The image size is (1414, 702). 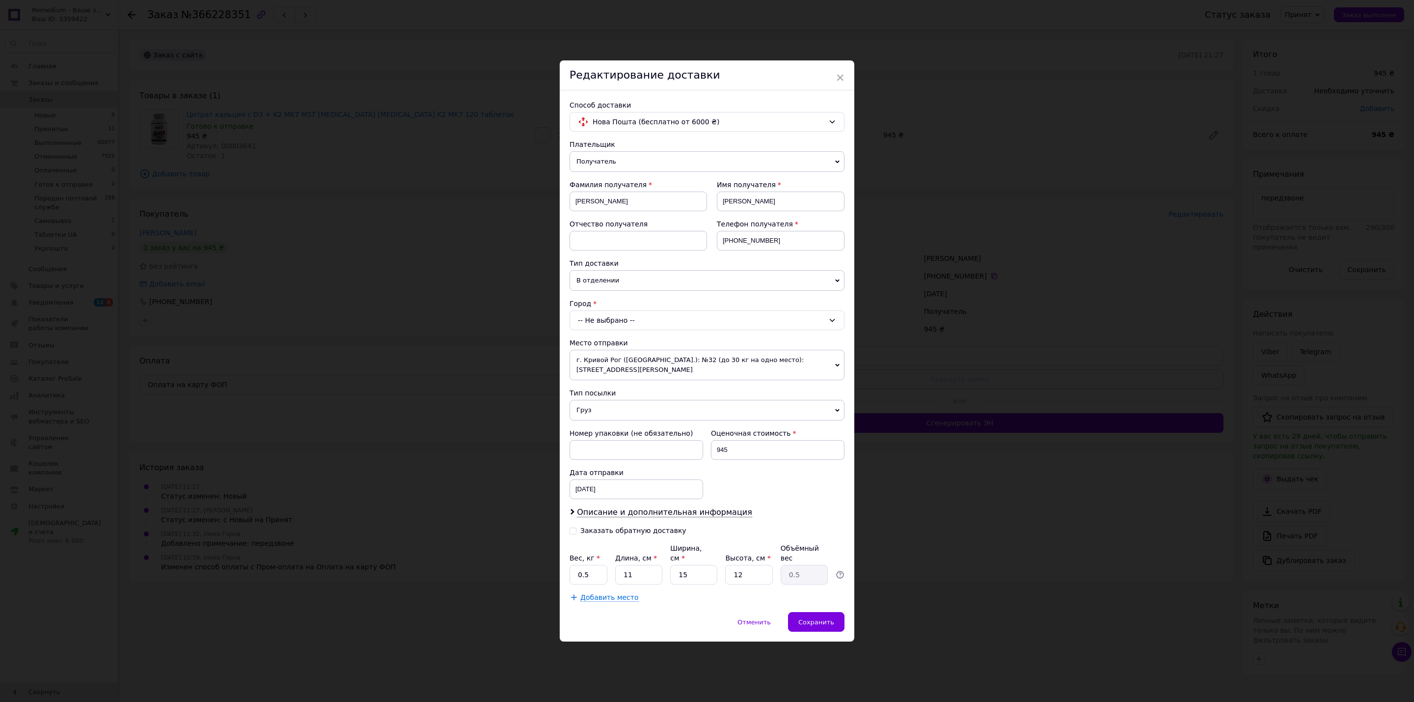 What do you see at coordinates (686, 553) in the screenshot?
I see `label: Ширина, см` at bounding box center [686, 553].